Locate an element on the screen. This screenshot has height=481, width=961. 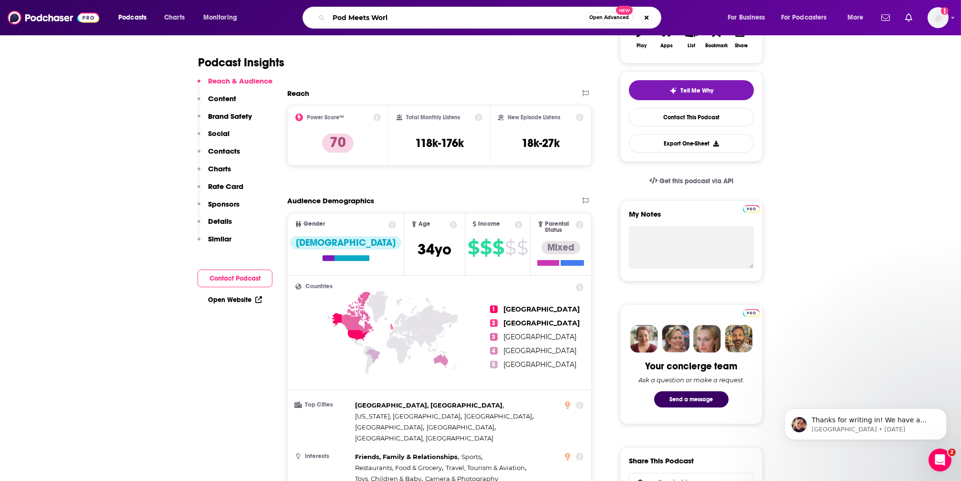
img: Profile image for Sydney is located at coordinates (29, 36).